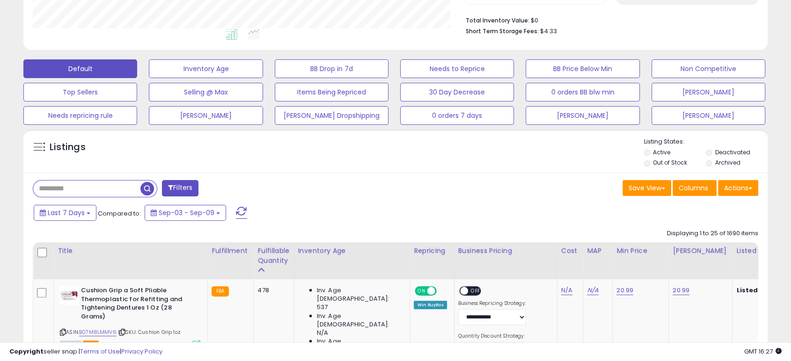 Image resolution: width=791 pixels, height=361 pixels. Describe the element at coordinates (273, 256) in the screenshot. I see `div: Fulfillable Quantity` at that location.